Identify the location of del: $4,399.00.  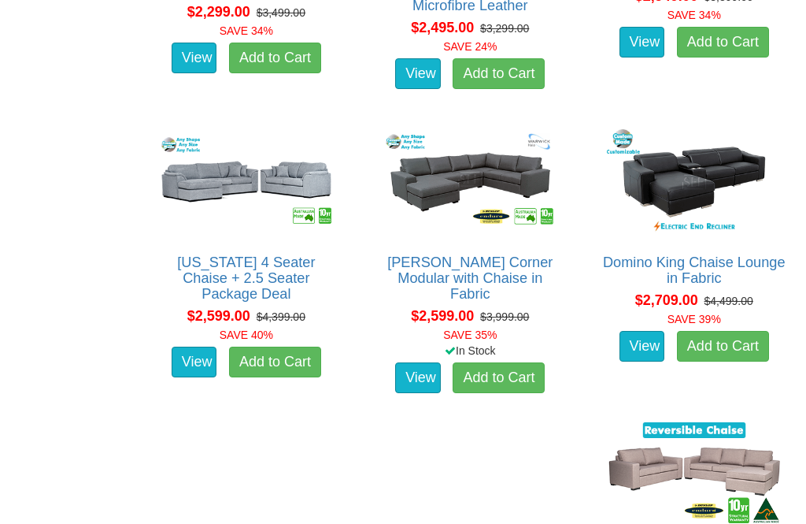
(281, 317).